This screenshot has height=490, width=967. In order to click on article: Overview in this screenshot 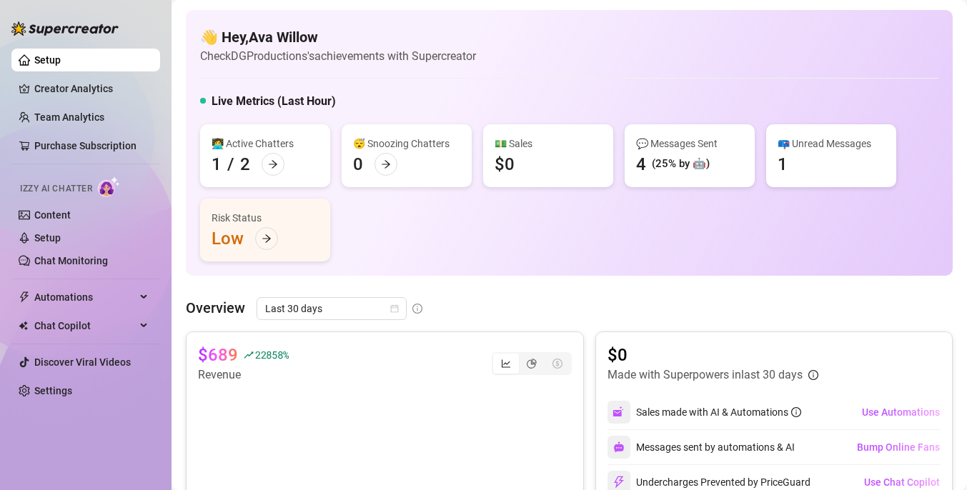, I will do `click(215, 308)`.